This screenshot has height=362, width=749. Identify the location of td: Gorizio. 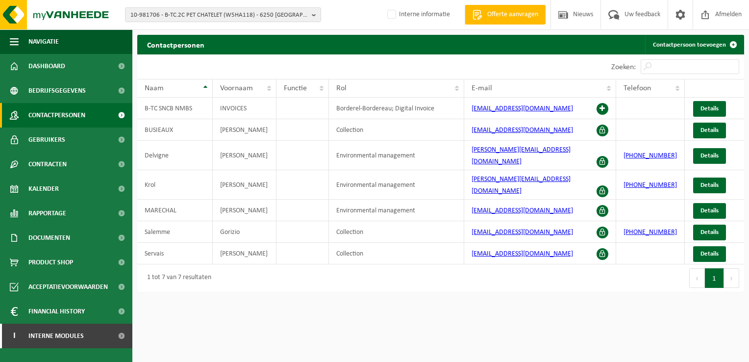
(245, 232).